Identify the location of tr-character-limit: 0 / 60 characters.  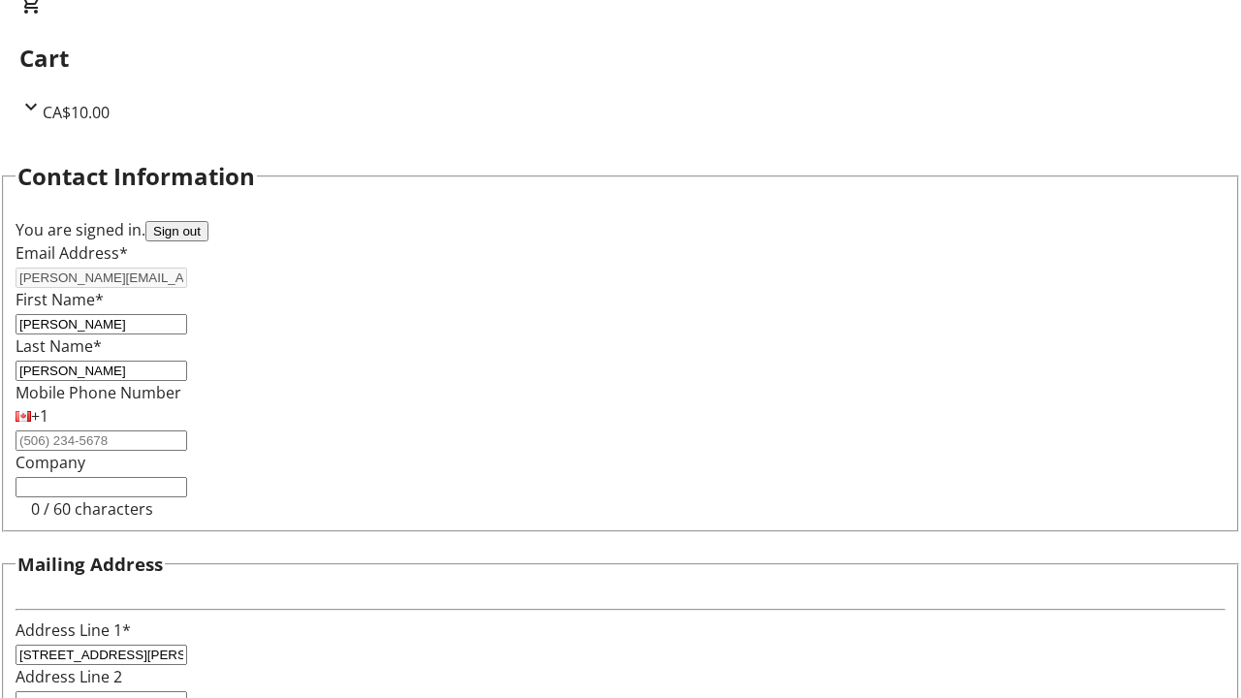
(92, 509).